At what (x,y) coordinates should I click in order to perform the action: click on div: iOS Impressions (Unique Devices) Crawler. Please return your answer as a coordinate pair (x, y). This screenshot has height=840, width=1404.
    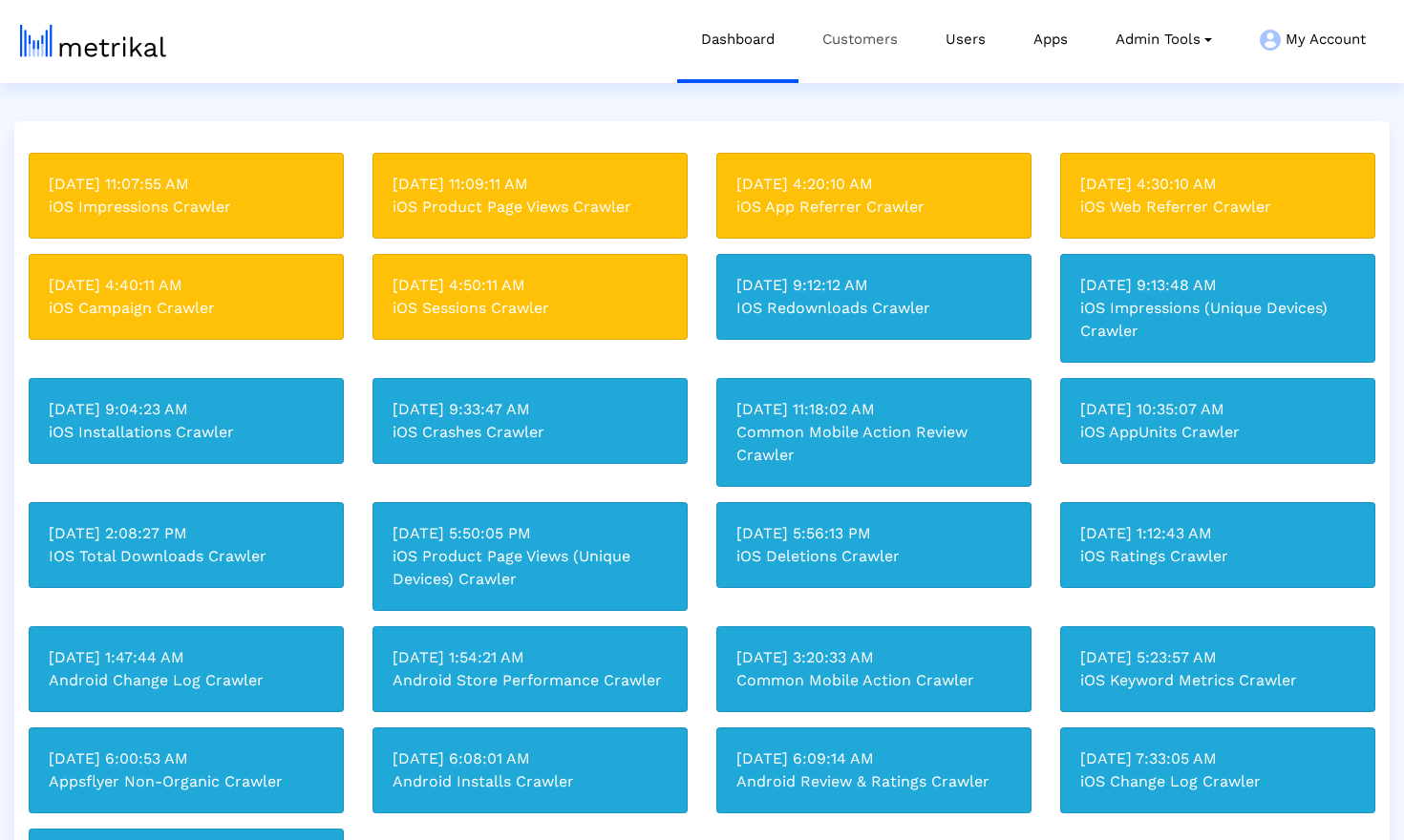
    Looking at the image, I should click on (1218, 320).